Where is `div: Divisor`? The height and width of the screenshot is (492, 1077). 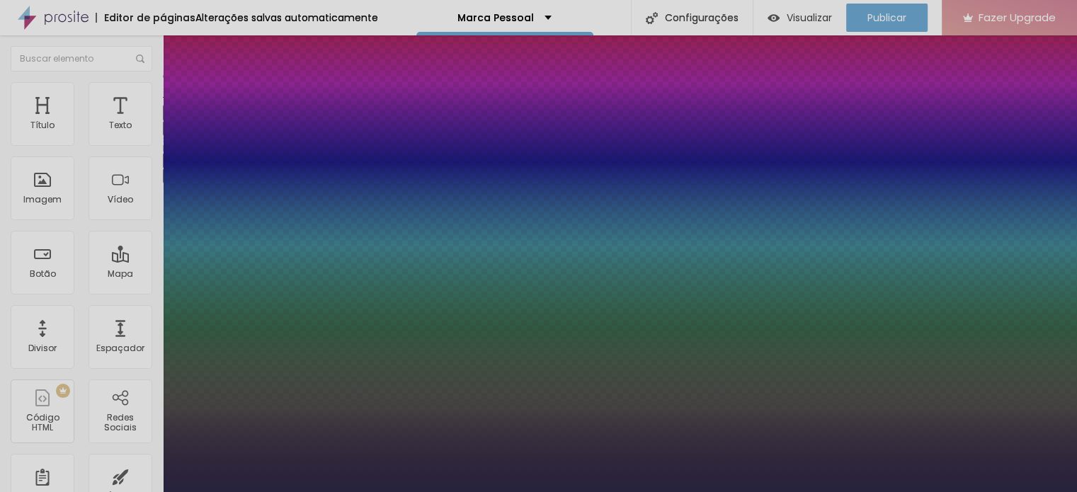 div: Divisor is located at coordinates (42, 348).